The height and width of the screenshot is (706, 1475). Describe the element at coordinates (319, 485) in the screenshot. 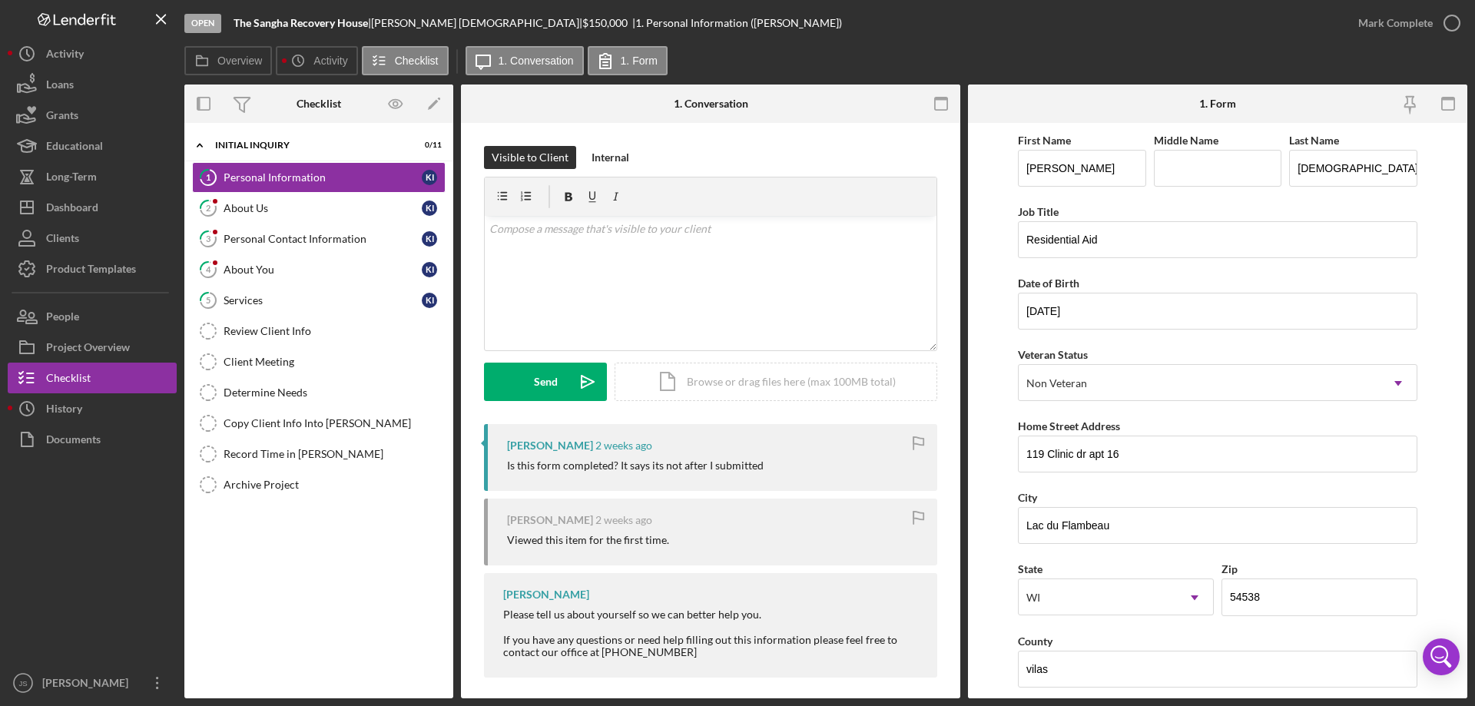

I see `a: Archive Project` at that location.